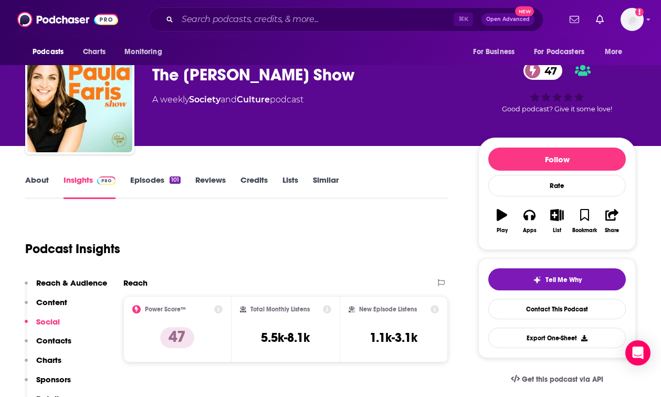  I want to click on button: Open AdvancedNew, so click(507, 19).